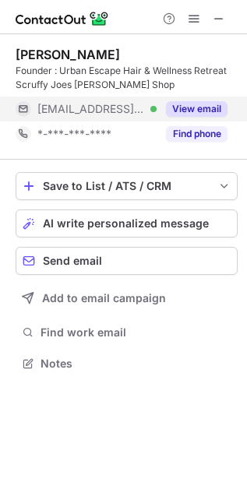 This screenshot has height=496, width=247. Describe the element at coordinates (125, 224) in the screenshot. I see `span: AI write personalized message` at that location.